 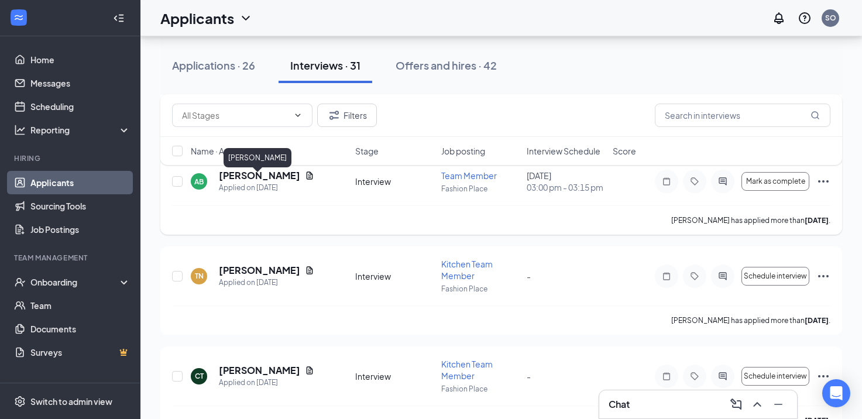 What do you see at coordinates (757, 404) in the screenshot?
I see `button: ChevronUp` at bounding box center [757, 404].